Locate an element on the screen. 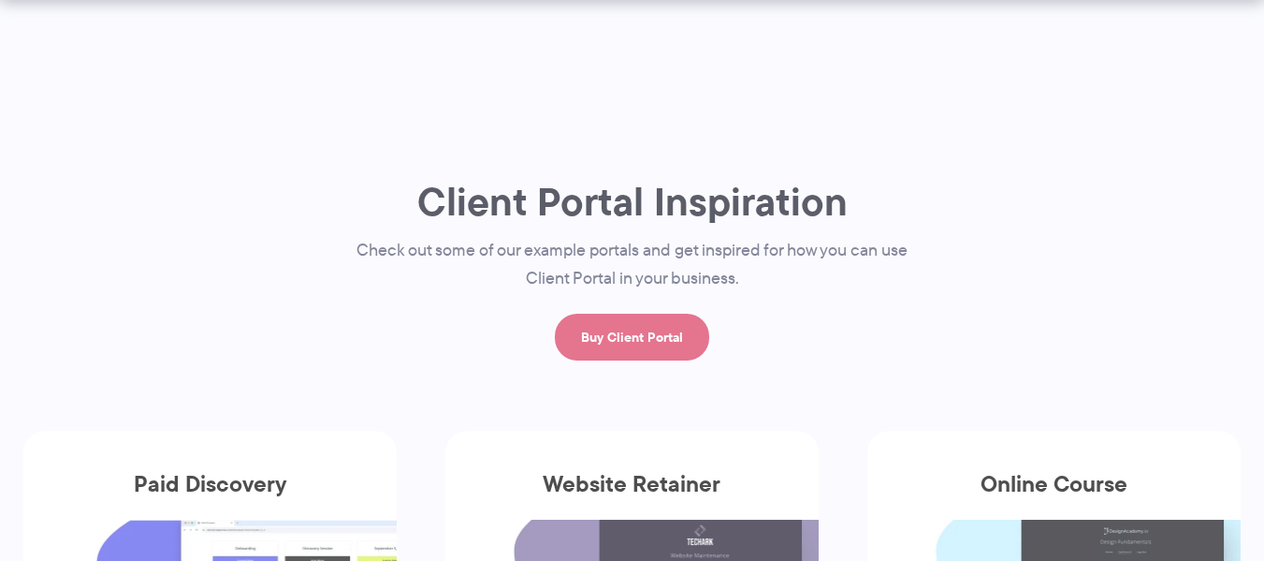 The height and width of the screenshot is (561, 1264). p: Check out some of our example portals and get inspired for how you can use Client Portal in your ... is located at coordinates (633, 265).